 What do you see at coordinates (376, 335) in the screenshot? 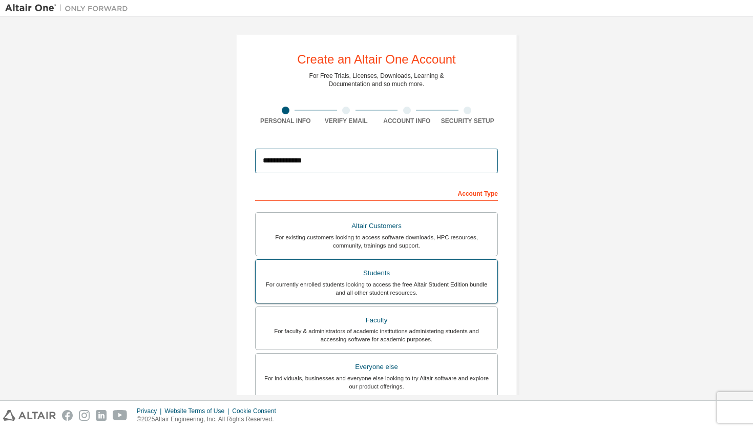
I see `div: For faculty & administrators of academic institutions administering students and accessing softwa...` at bounding box center [376, 335].